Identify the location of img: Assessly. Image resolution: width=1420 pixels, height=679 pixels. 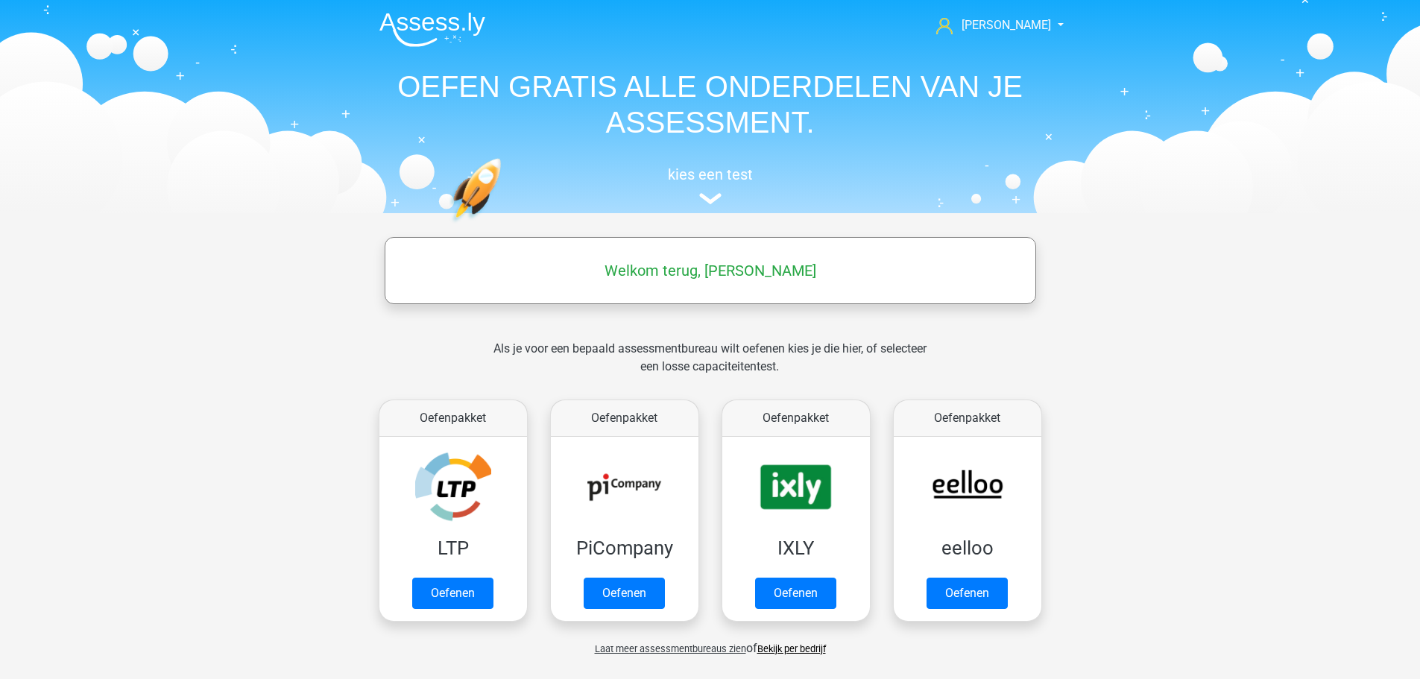
(432, 29).